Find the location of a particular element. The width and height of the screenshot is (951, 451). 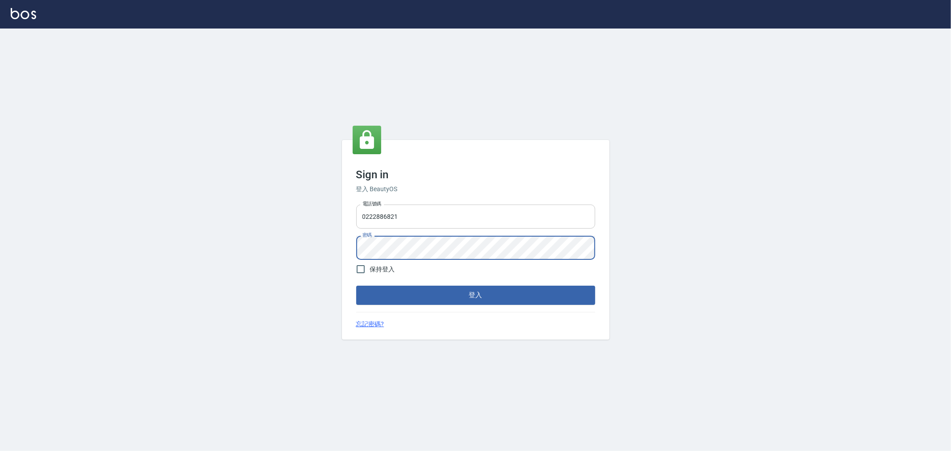

span: 保持登入 is located at coordinates (382, 269).